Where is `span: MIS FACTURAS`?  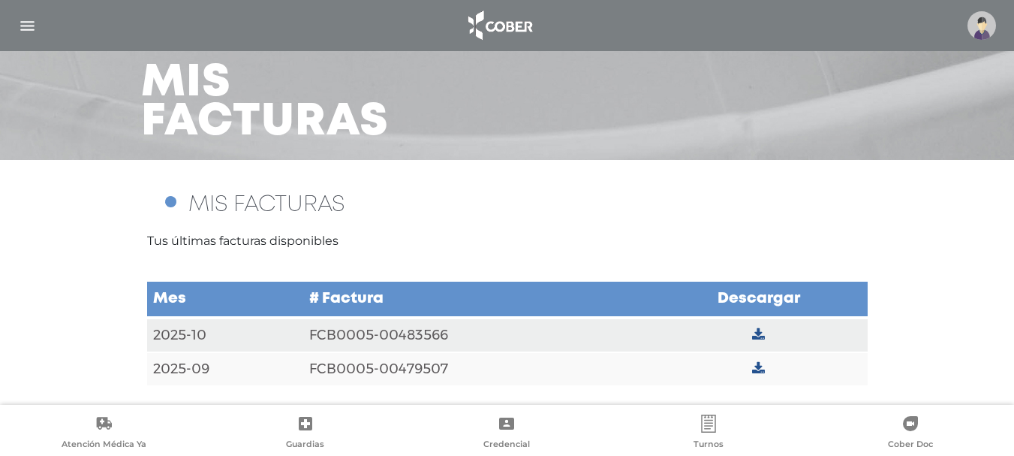 span: MIS FACTURAS is located at coordinates (266, 204).